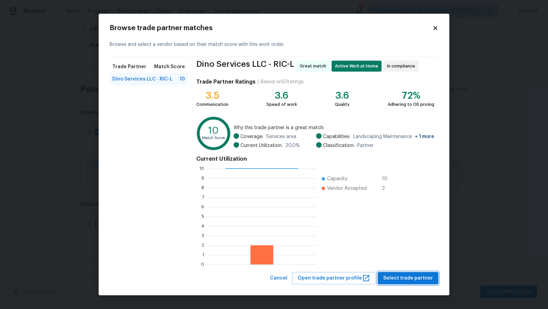  Describe the element at coordinates (408, 278) in the screenshot. I see `span: Select trade partner` at that location.